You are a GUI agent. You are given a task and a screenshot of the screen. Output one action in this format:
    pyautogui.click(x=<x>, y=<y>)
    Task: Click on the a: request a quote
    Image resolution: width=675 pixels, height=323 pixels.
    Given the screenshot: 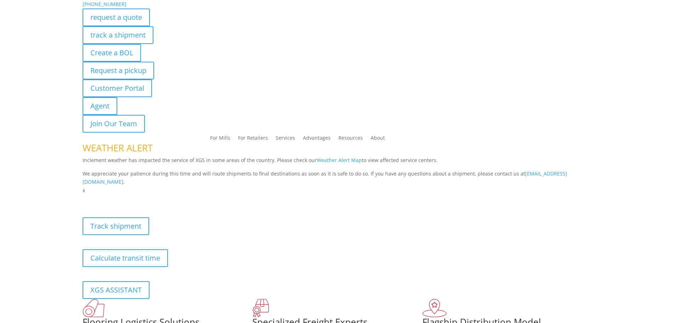 What is the action you would take?
    pyautogui.click(x=116, y=17)
    